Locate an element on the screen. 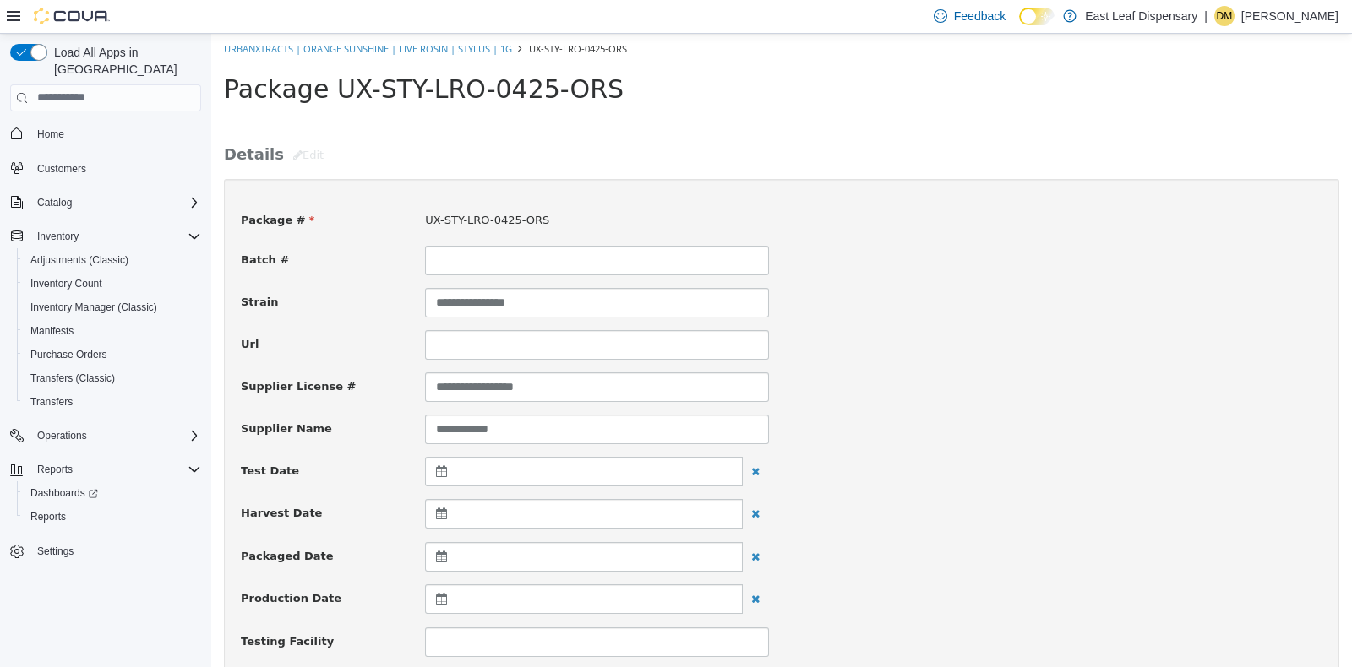 This screenshot has height=667, width=1352. span: Strain is located at coordinates (48, 268).